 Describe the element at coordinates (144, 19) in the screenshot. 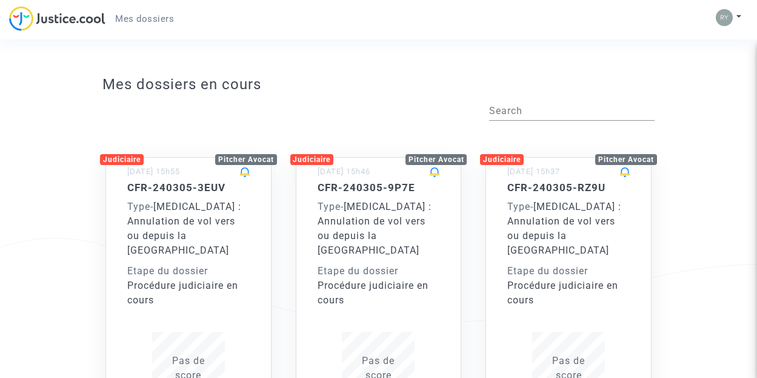

I see `span: Mes dossiers` at that location.